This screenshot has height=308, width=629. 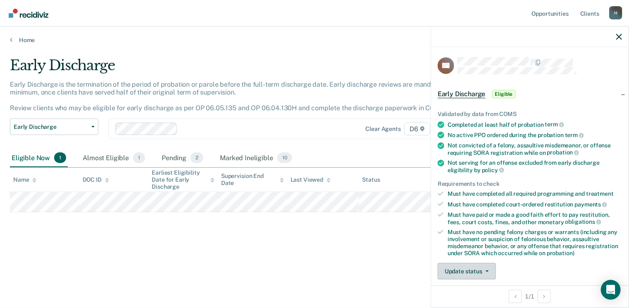 I want to click on span: obligations, so click(x=583, y=222).